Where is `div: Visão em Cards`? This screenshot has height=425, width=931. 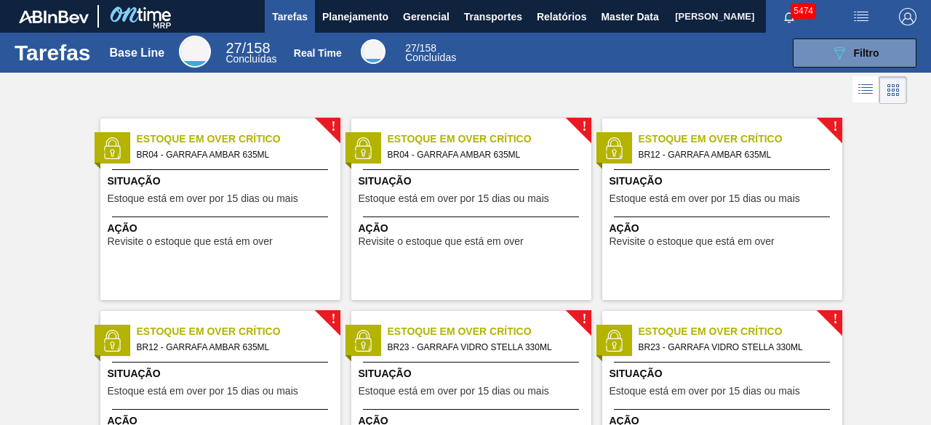 div: Visão em Cards is located at coordinates (893, 90).